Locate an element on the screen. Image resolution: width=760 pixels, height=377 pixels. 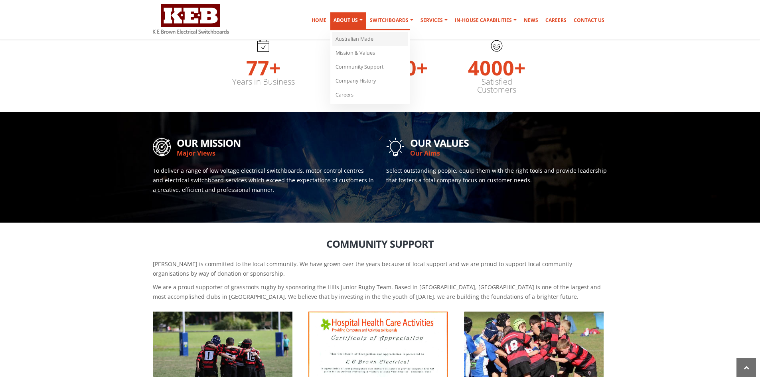
a: Company History is located at coordinates (370, 81).